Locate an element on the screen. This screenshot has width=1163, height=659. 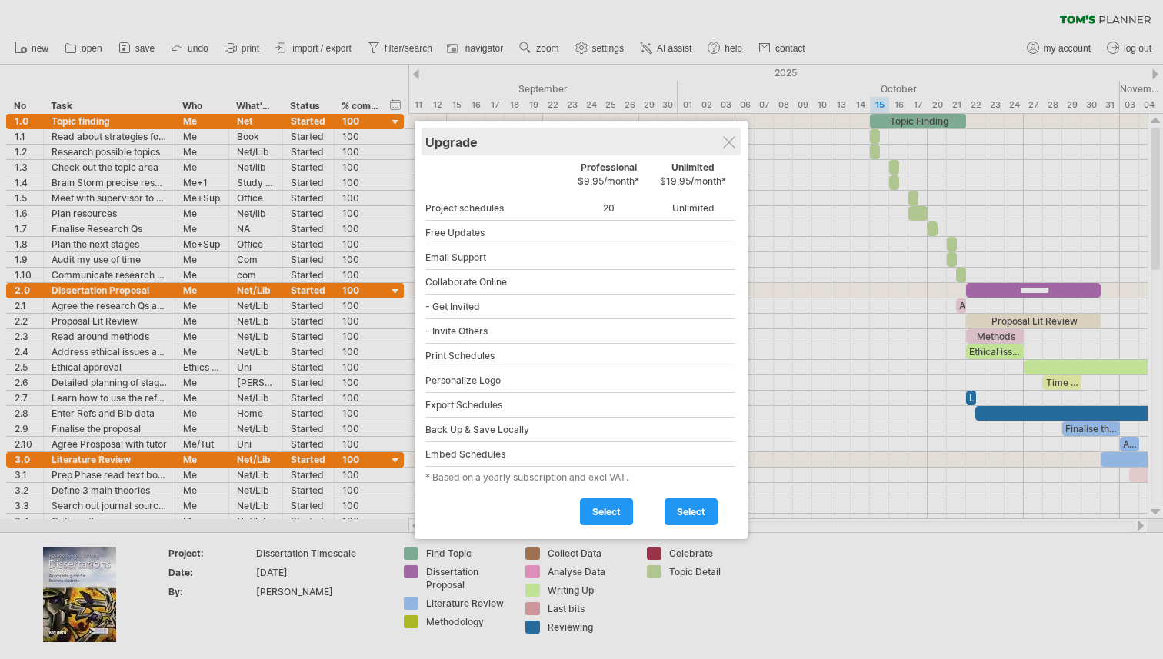
div: - Invite Others is located at coordinates (495, 331).